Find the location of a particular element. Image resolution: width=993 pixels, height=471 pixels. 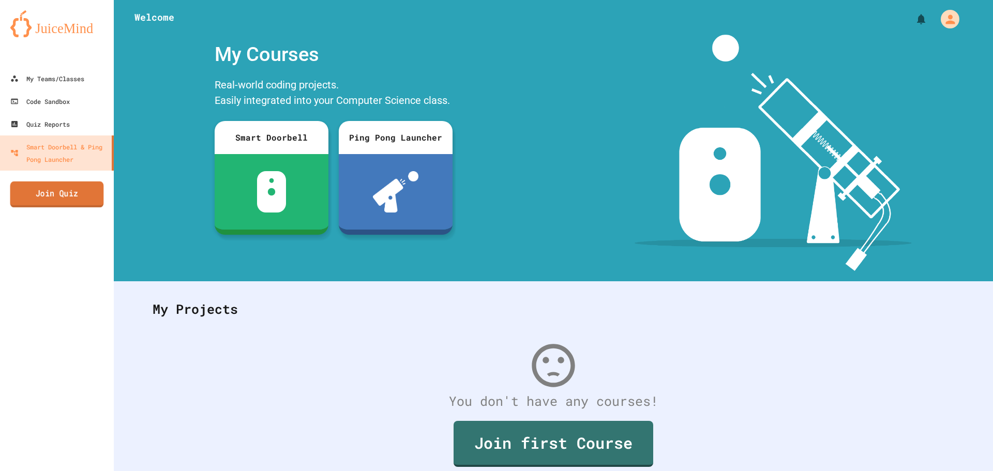

div: Code Sandbox is located at coordinates (40, 101).